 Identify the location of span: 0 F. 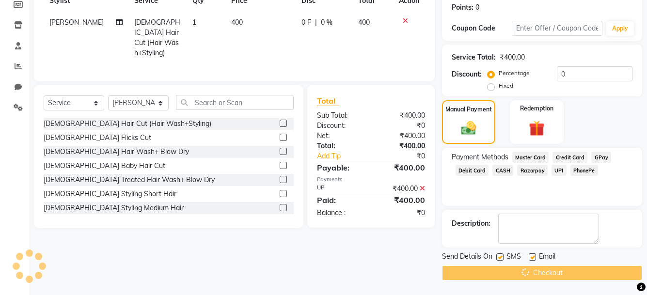
(306, 22).